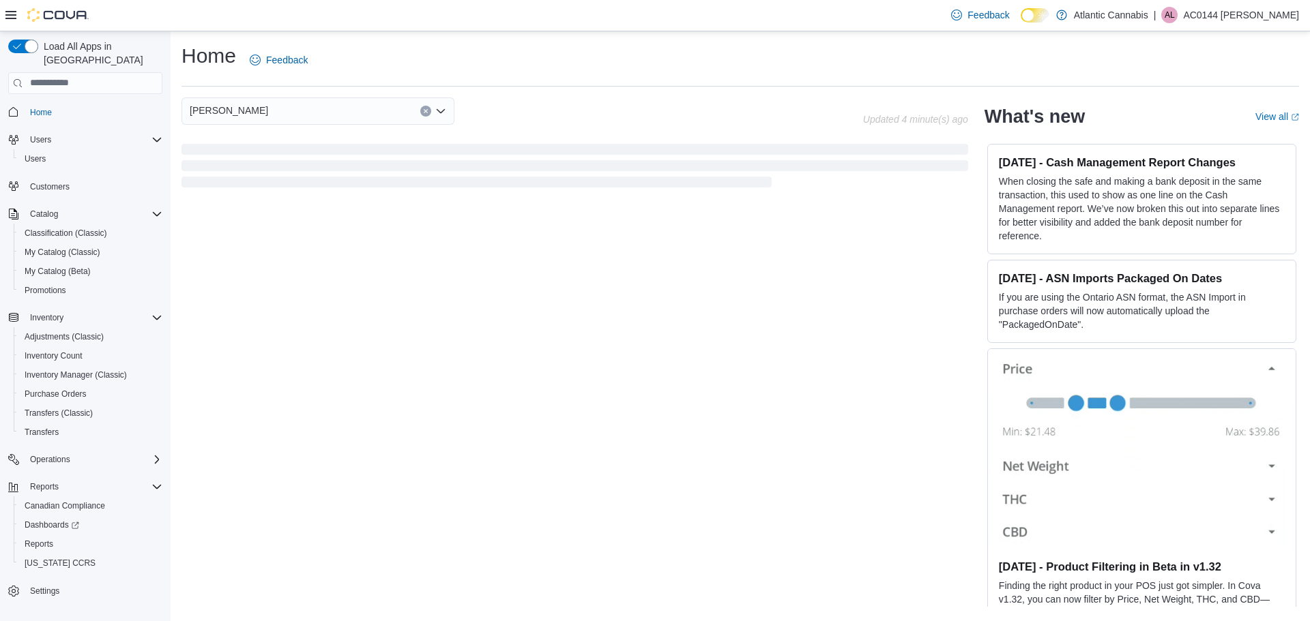  What do you see at coordinates (91, 337) in the screenshot?
I see `button: Adjustments (Classic)` at bounding box center [91, 337].